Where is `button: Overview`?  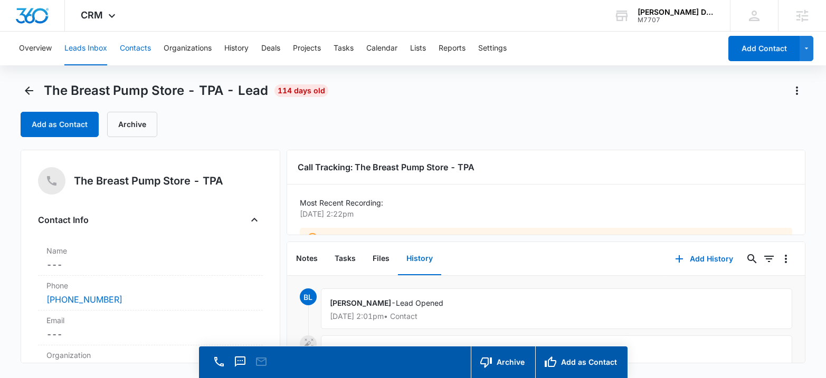 button: Overview is located at coordinates (35, 49).